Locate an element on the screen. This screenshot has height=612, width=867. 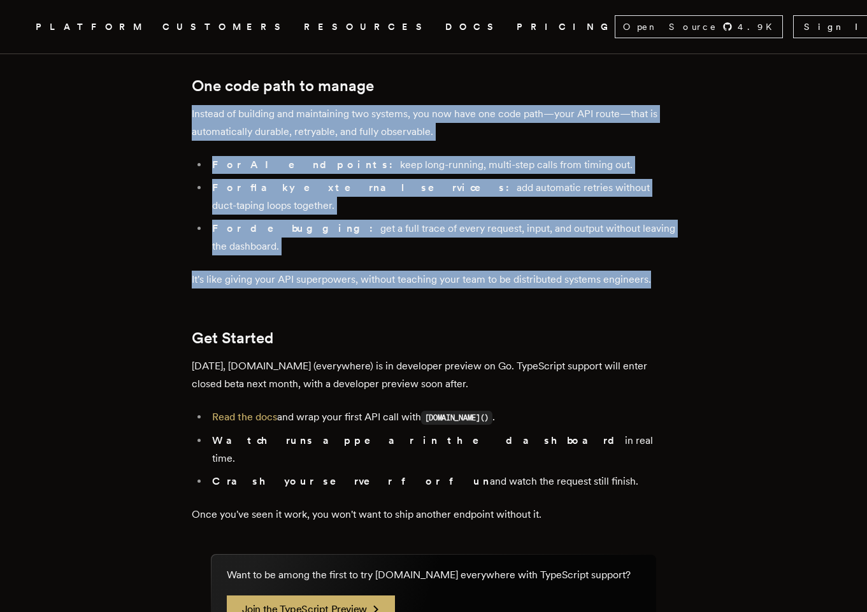
li: add automatic retries without duct-taping loops together. is located at coordinates (442, 197).